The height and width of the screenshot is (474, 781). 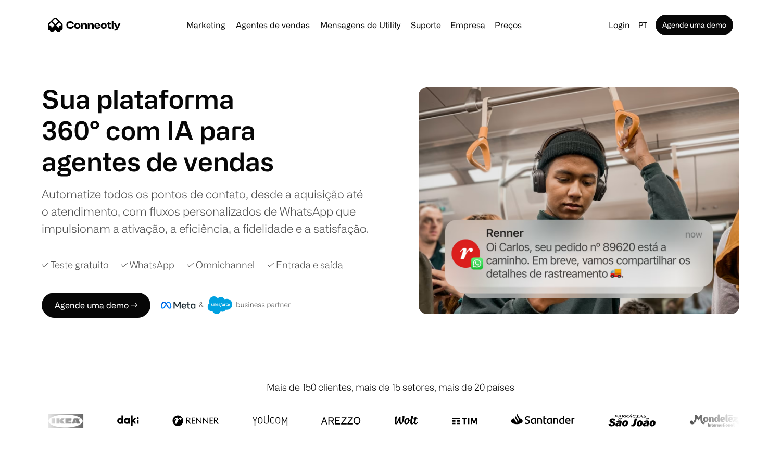 I want to click on h1: Sua plataforma 360° com IA para, so click(x=161, y=114).